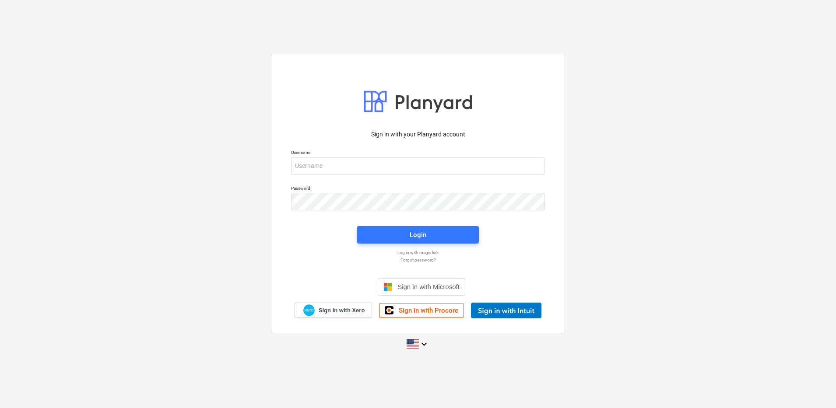  I want to click on p: Password, so click(418, 189).